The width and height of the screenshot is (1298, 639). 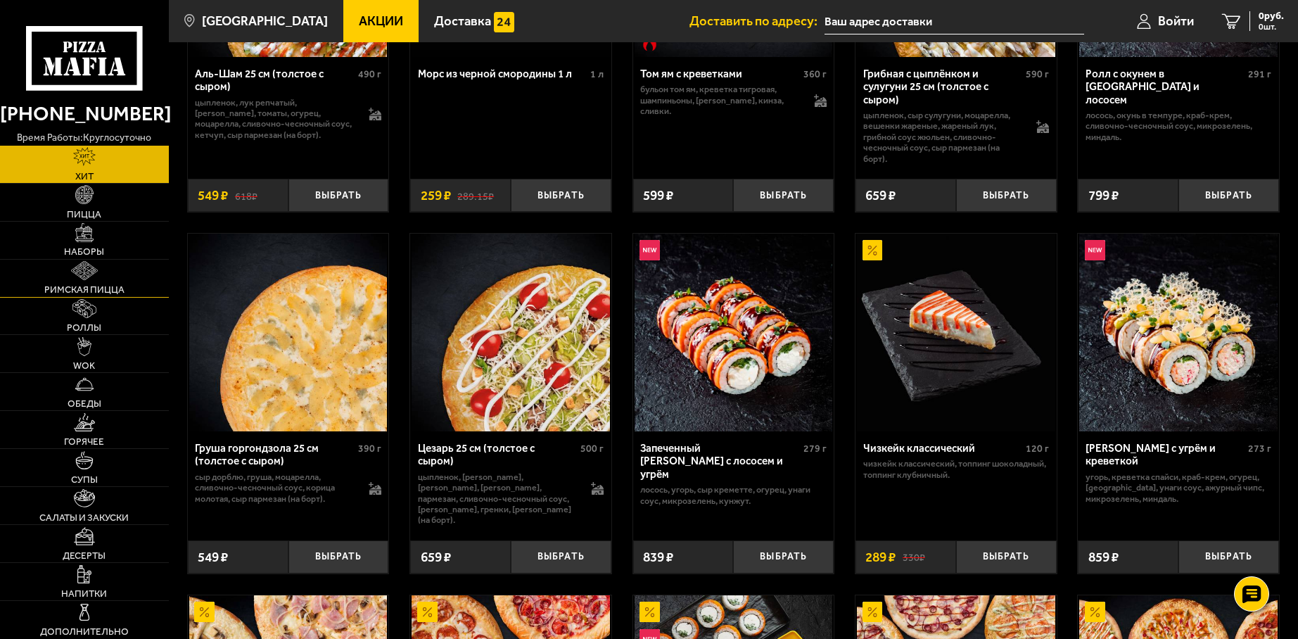 What do you see at coordinates (880, 556) in the screenshot?
I see `span: 289 ₽` at bounding box center [880, 556].